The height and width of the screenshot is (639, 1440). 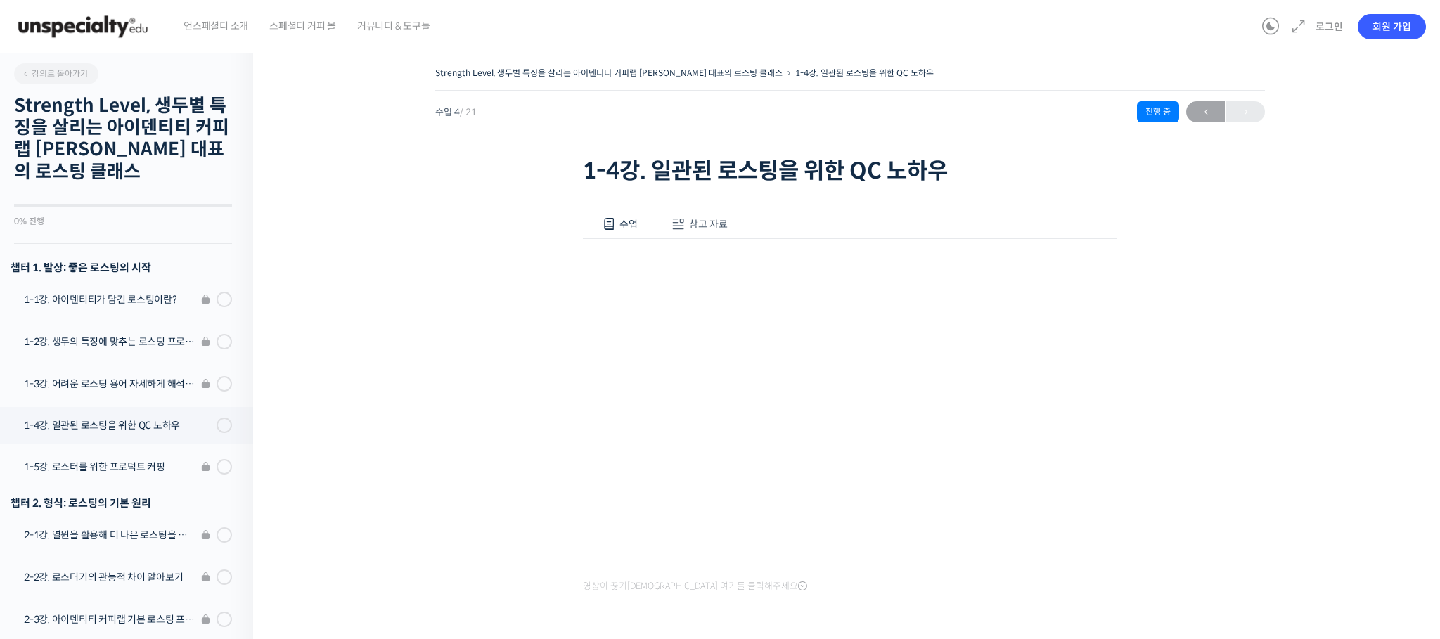 What do you see at coordinates (1158, 112) in the screenshot?
I see `div: 진행 중` at bounding box center [1158, 112].